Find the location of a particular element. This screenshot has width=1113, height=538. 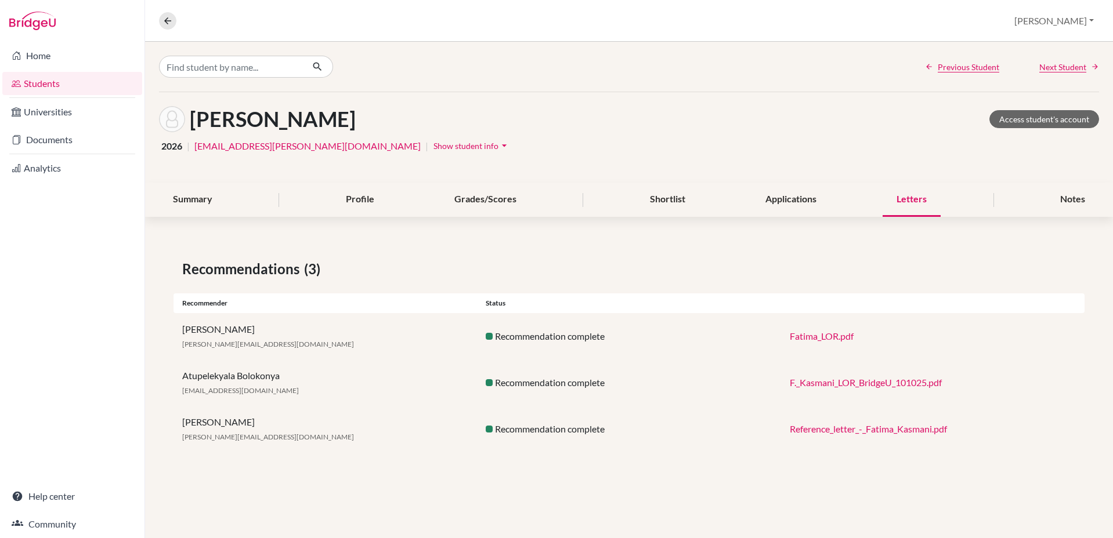

div: Shortlist is located at coordinates (667, 200).